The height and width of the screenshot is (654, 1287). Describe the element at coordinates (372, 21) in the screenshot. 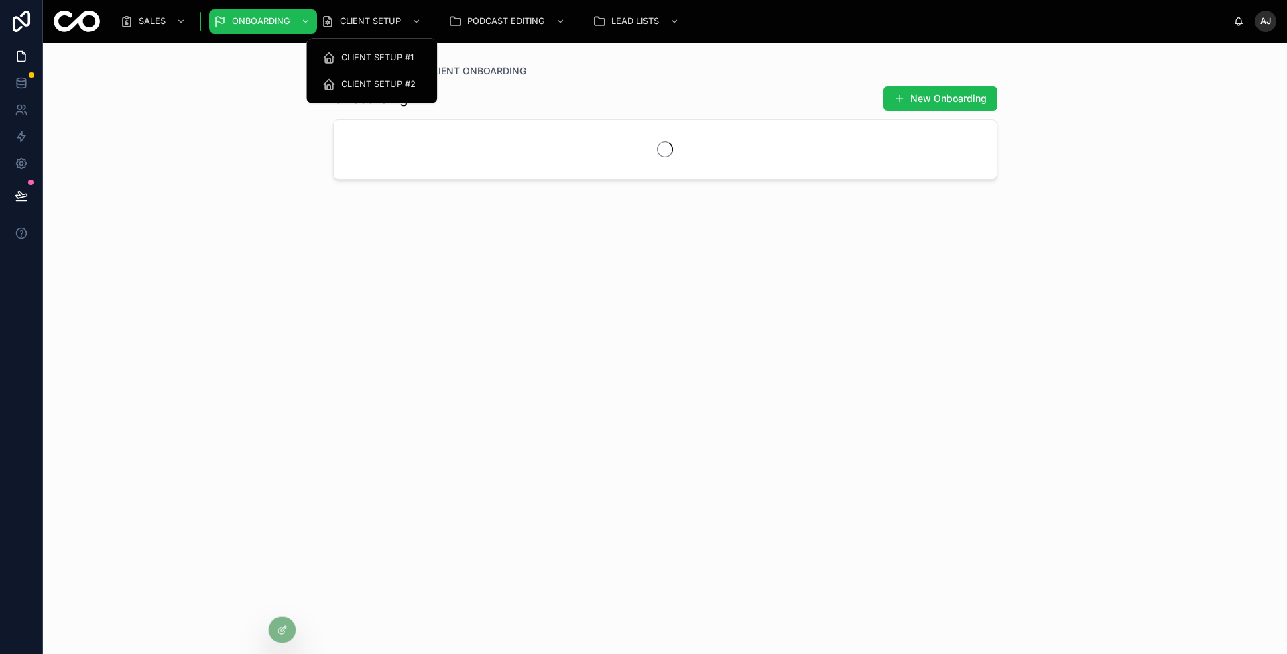

I see `a: CLIENT SETUP` at that location.